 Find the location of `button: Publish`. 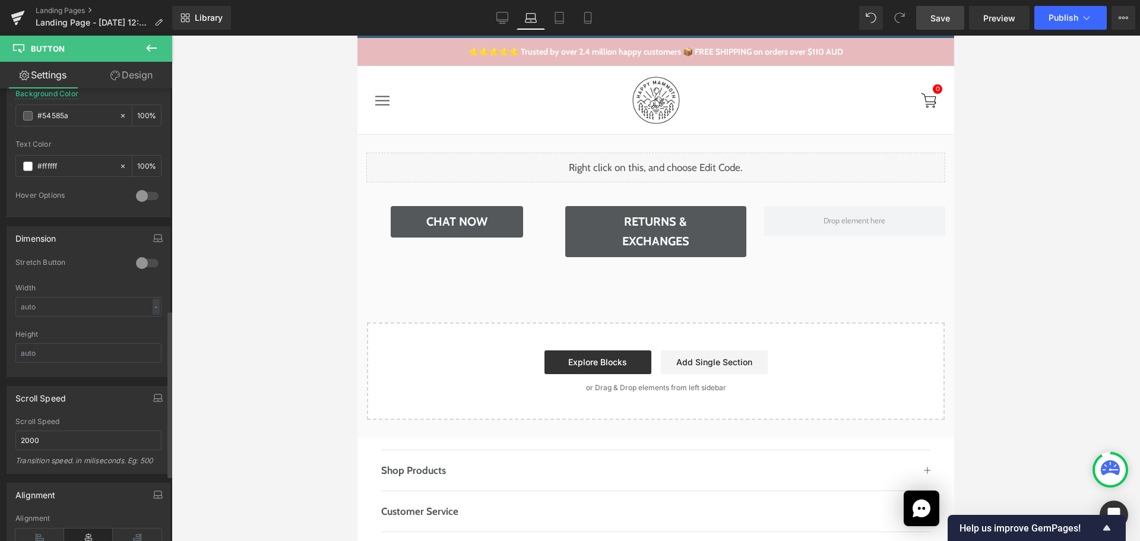

button: Publish is located at coordinates (1070, 18).